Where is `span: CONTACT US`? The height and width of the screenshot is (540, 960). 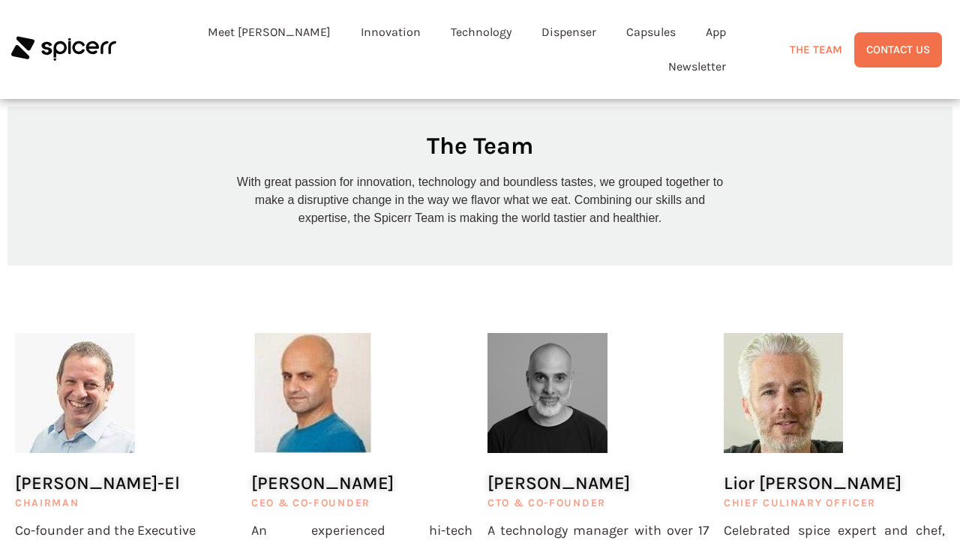
span: CONTACT US is located at coordinates (897, 49).